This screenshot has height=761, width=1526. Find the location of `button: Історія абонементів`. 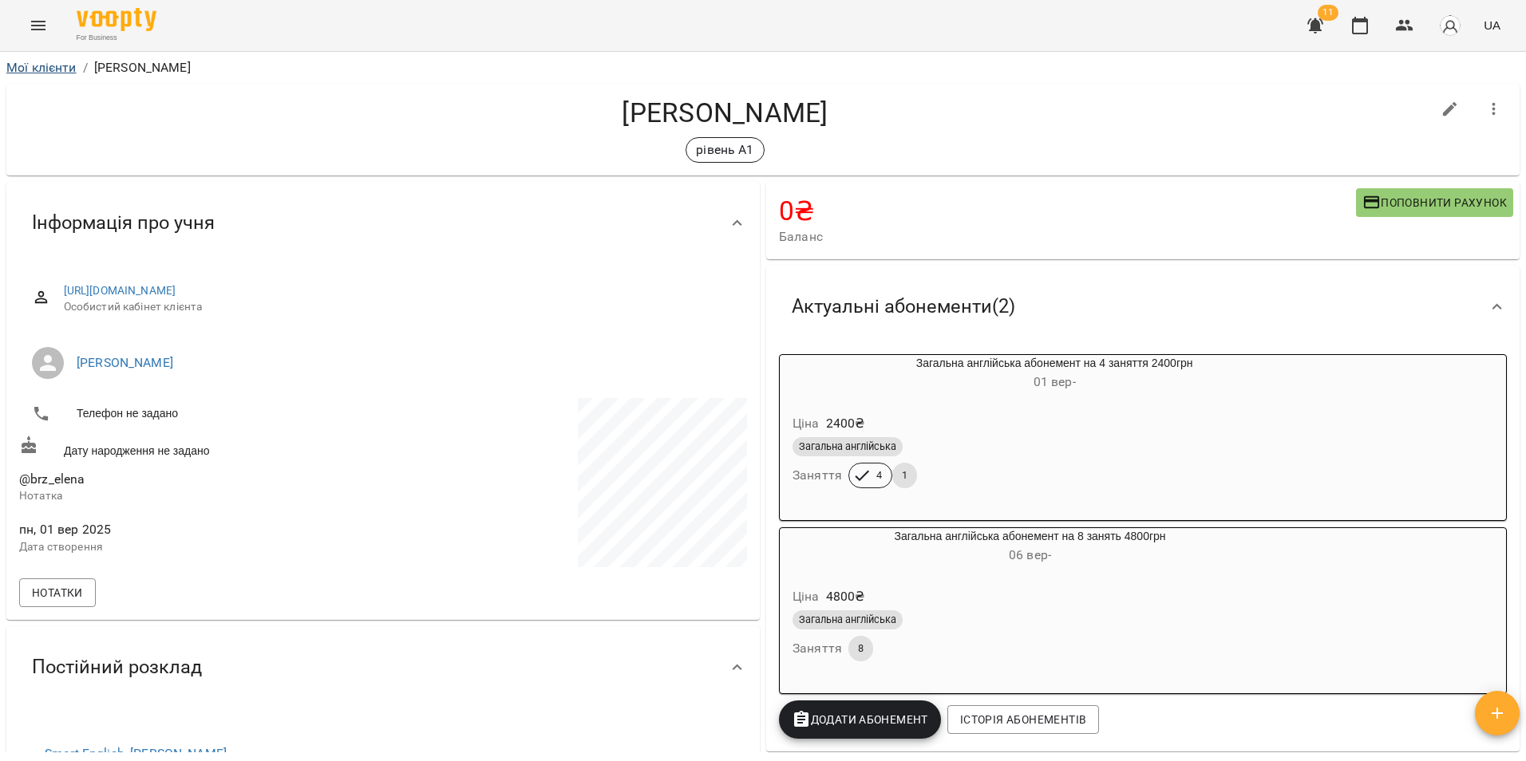

button: Історія абонементів is located at coordinates (1023, 720).